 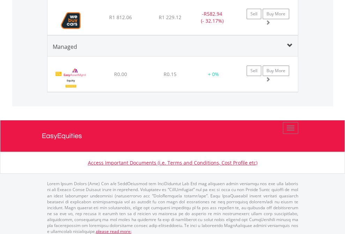 I want to click on span: R582.94, so click(x=213, y=14).